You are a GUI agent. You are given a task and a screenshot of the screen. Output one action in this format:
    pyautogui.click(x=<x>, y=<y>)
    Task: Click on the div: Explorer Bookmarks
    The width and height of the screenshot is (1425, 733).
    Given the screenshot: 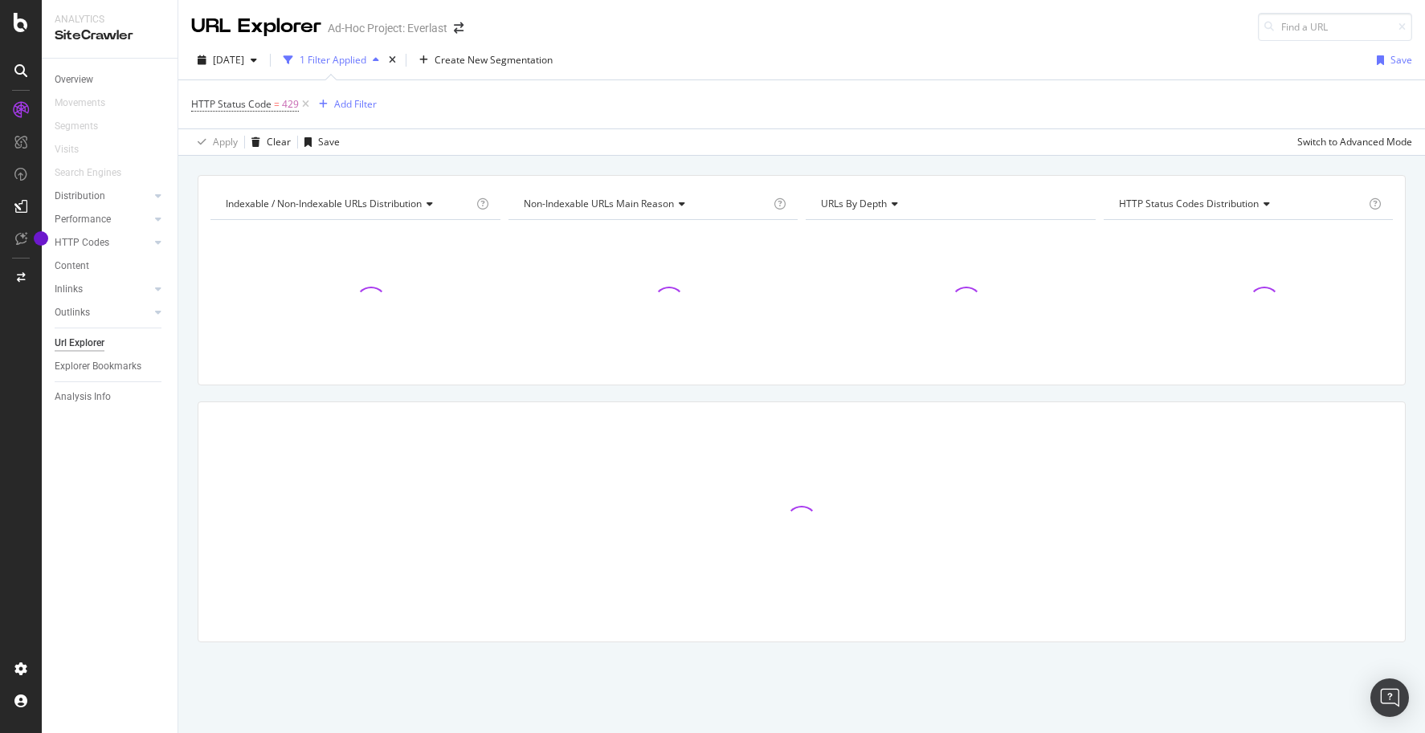 What is the action you would take?
    pyautogui.click(x=98, y=366)
    